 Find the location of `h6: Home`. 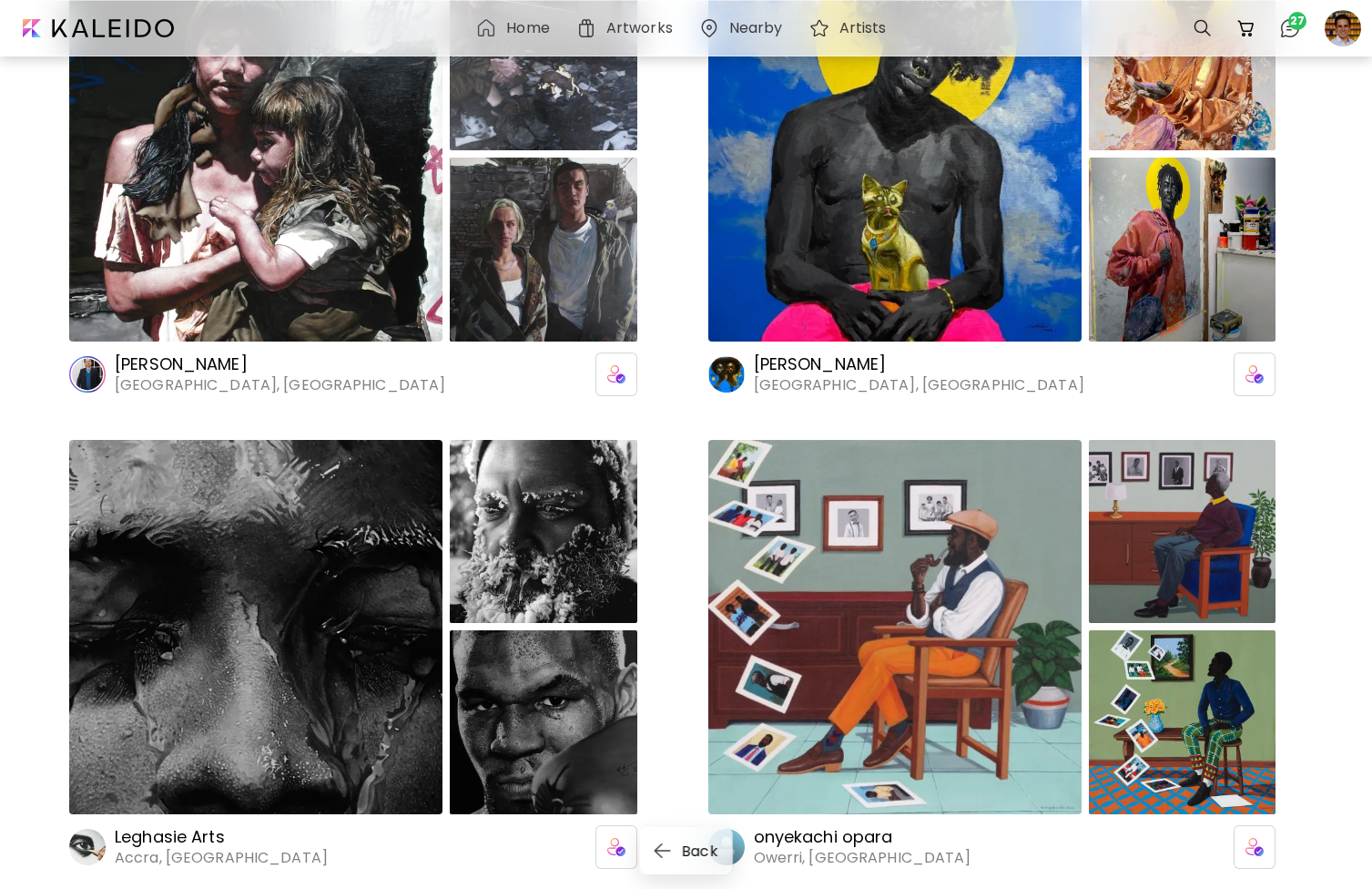

h6: Home is located at coordinates (527, 28).